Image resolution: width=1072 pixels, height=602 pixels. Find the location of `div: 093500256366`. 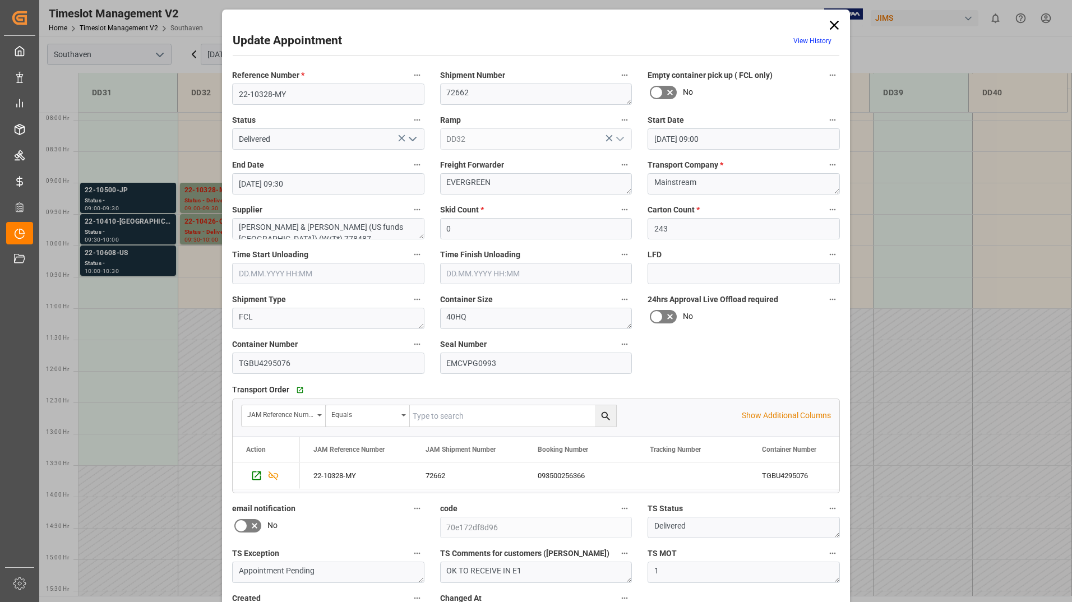

div: 093500256366 is located at coordinates (580, 475).